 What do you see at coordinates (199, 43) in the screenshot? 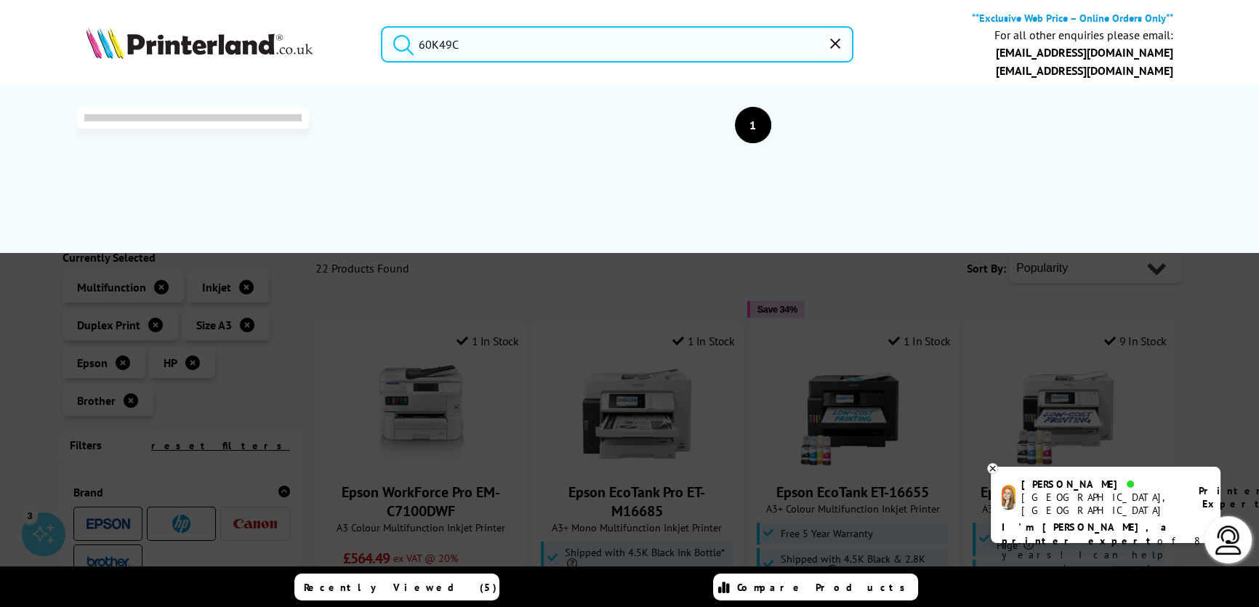
I see `img: Printerland Logo` at bounding box center [199, 43].